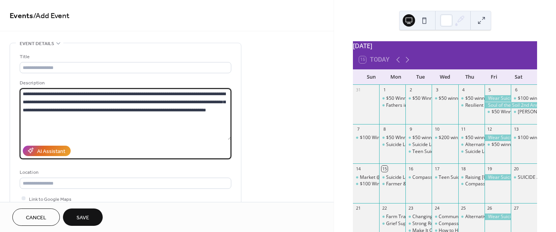 The height and width of the screenshot is (232, 556). Describe the element at coordinates (445, 77) in the screenshot. I see `div: Wed` at that location.